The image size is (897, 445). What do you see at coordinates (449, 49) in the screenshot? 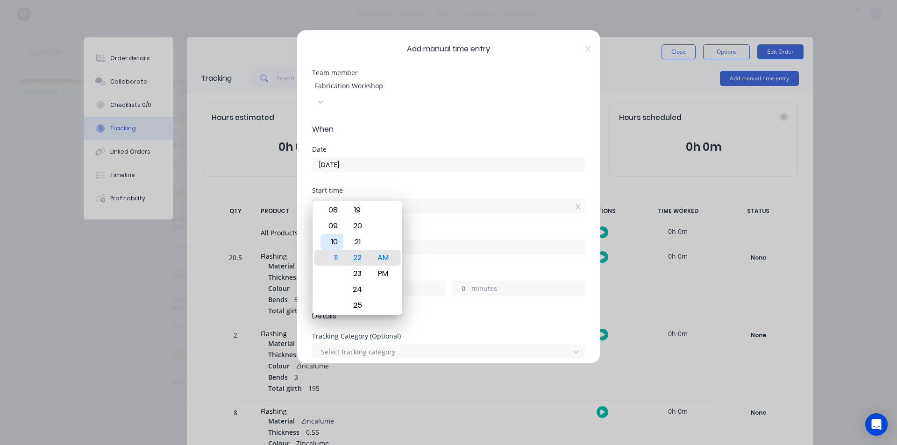
I see `span: Add manual time entry` at bounding box center [449, 49].